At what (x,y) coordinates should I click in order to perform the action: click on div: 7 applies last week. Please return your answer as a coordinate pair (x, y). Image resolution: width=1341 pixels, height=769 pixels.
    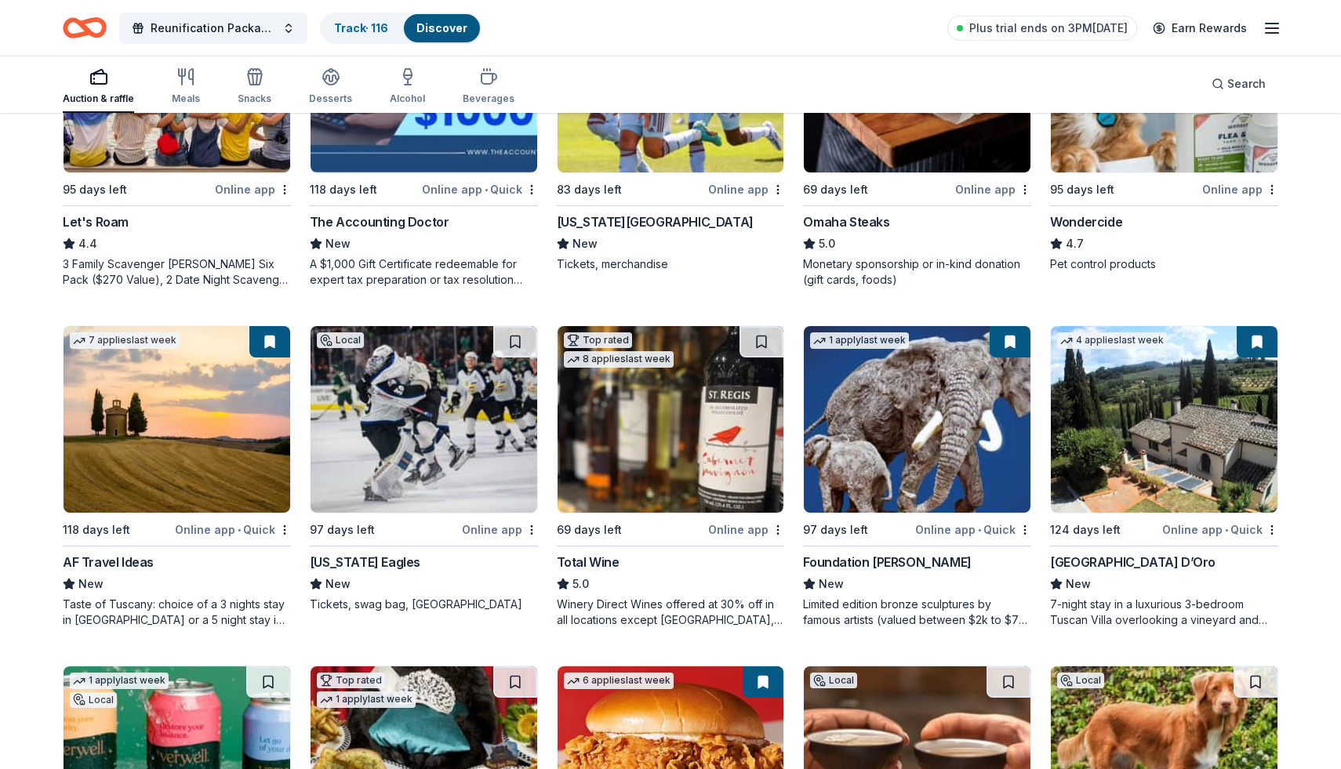
    Looking at the image, I should click on (125, 340).